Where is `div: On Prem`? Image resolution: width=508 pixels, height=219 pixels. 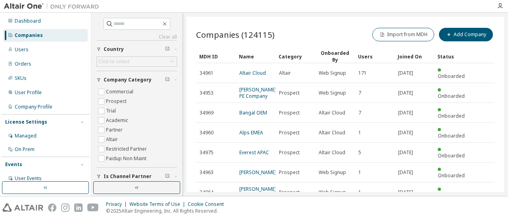 div: On Prem is located at coordinates (25, 149).